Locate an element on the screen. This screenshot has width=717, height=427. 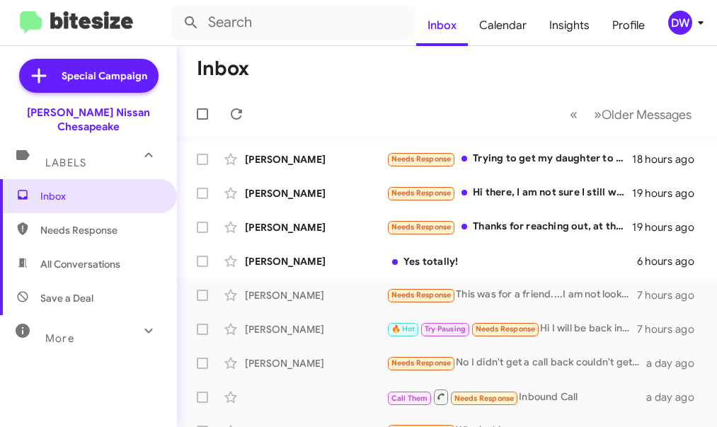
div: Yes totally! is located at coordinates (512, 261).